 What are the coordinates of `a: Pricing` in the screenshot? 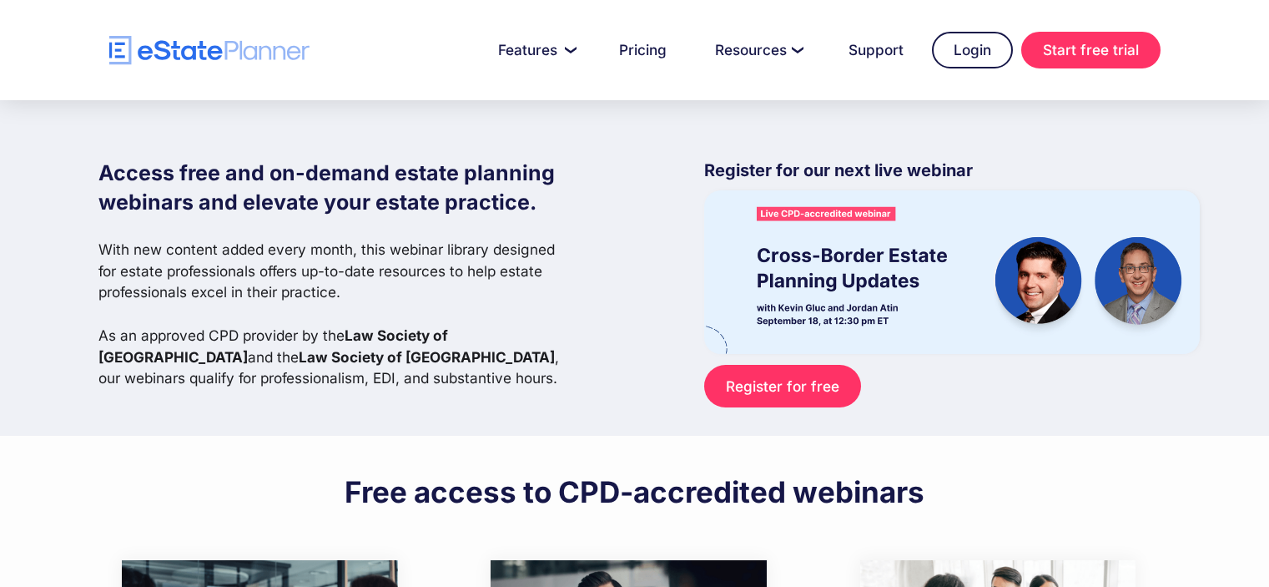 It's located at (642, 50).